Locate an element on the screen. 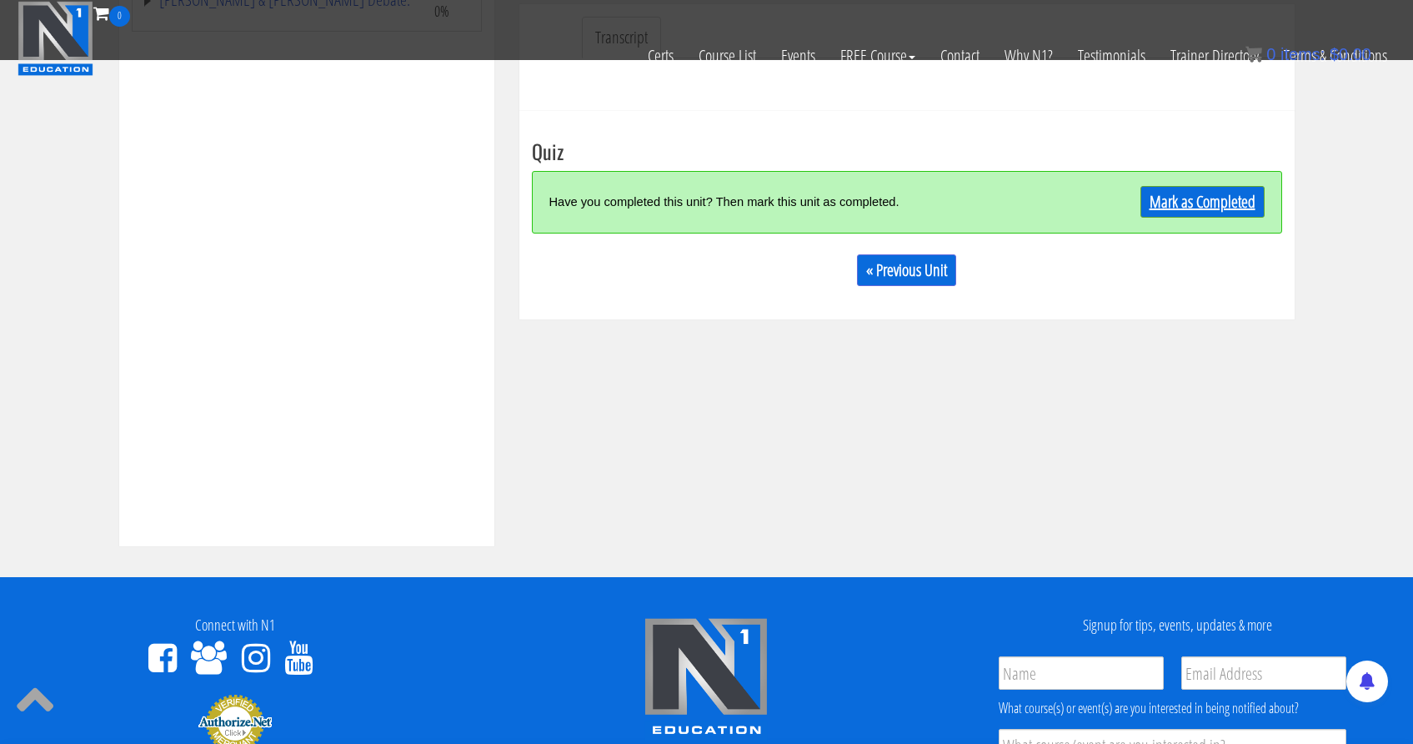 The width and height of the screenshot is (1413, 744). a: 0 is located at coordinates (112, 13).